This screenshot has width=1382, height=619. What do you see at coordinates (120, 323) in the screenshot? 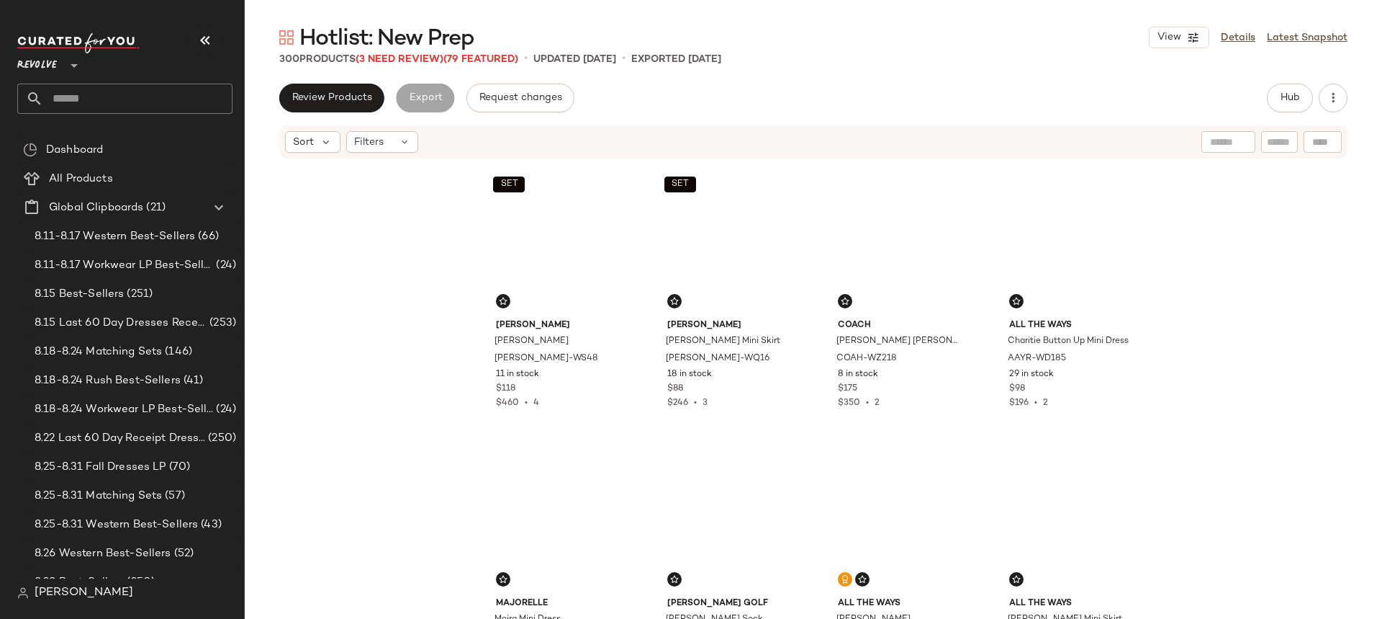
I see `span: 8.15 Last 60 Day Dresses Receipt` at bounding box center [120, 323].